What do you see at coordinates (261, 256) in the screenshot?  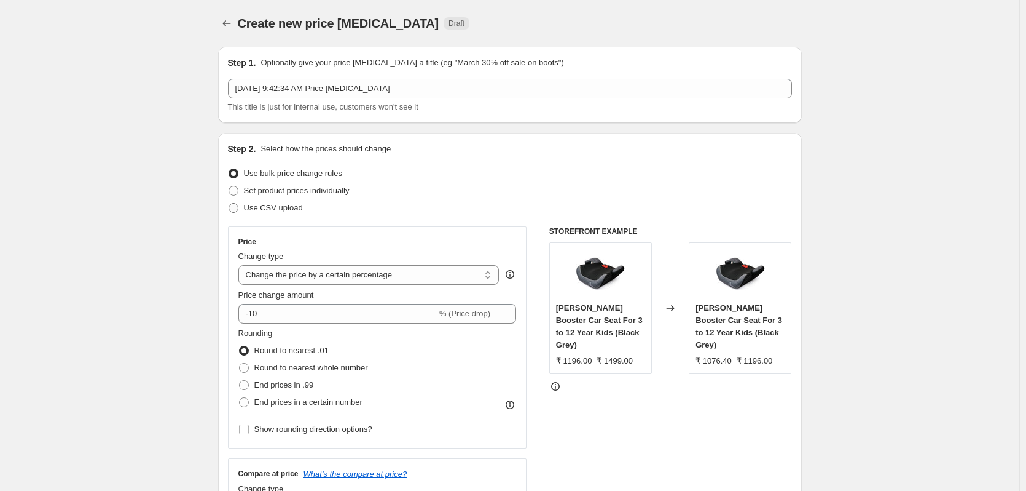 I see `span: Change type` at bounding box center [261, 256].